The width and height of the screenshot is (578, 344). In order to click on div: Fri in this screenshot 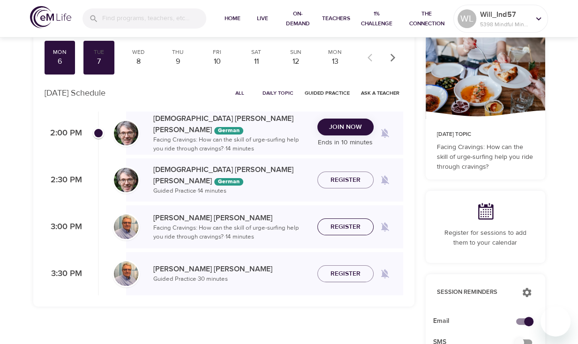, I will do `click(217, 52)`.